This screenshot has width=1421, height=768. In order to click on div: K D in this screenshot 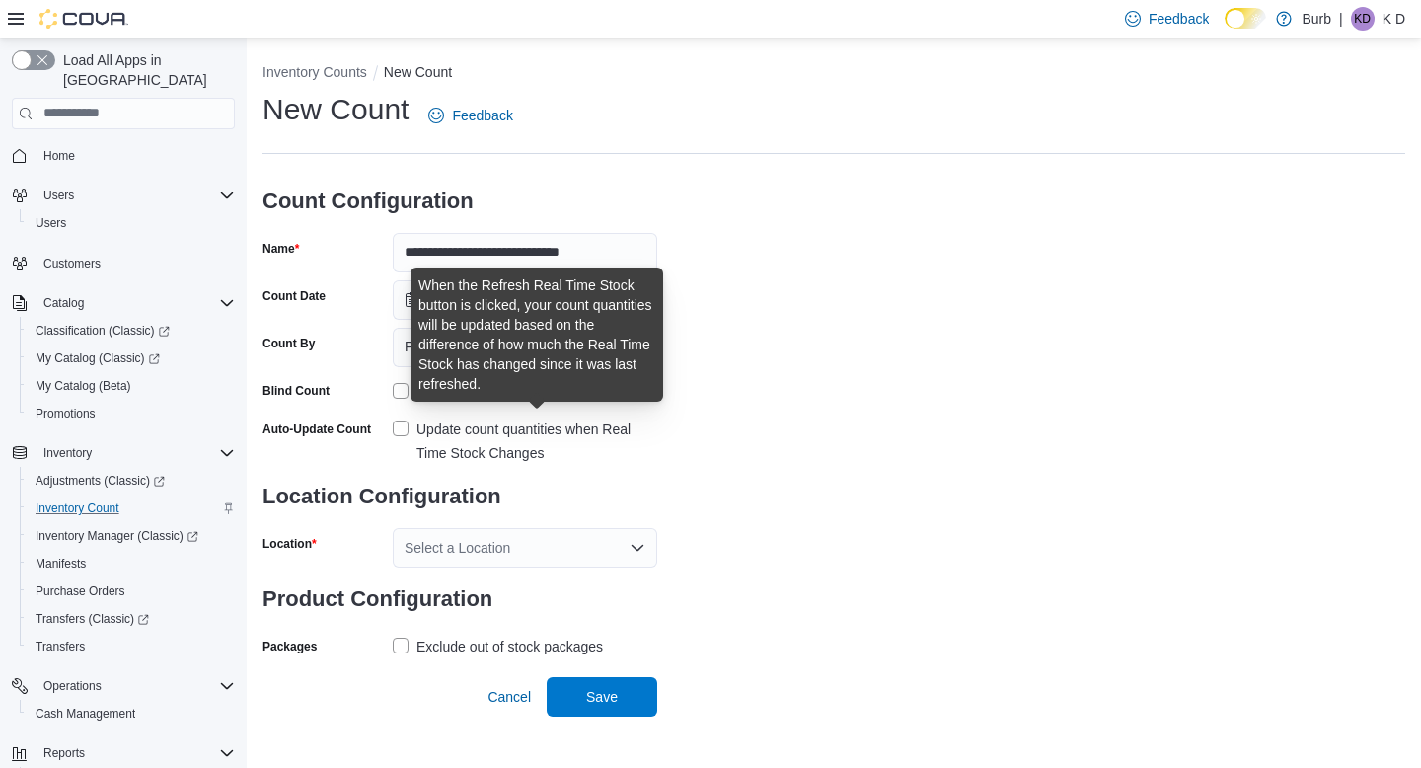, I will do `click(1362, 19)`.